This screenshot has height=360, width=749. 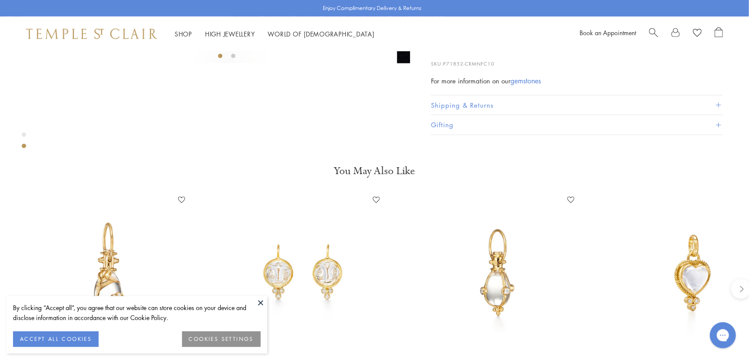 I want to click on p: SKU:, so click(x=577, y=59).